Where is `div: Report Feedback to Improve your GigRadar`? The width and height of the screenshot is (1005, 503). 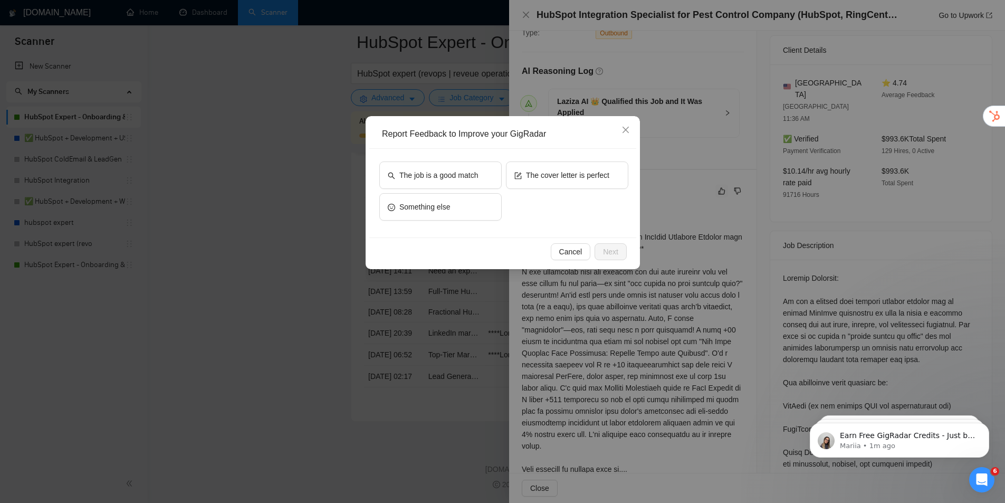 div: Report Feedback to Improve your GigRadar is located at coordinates (506, 134).